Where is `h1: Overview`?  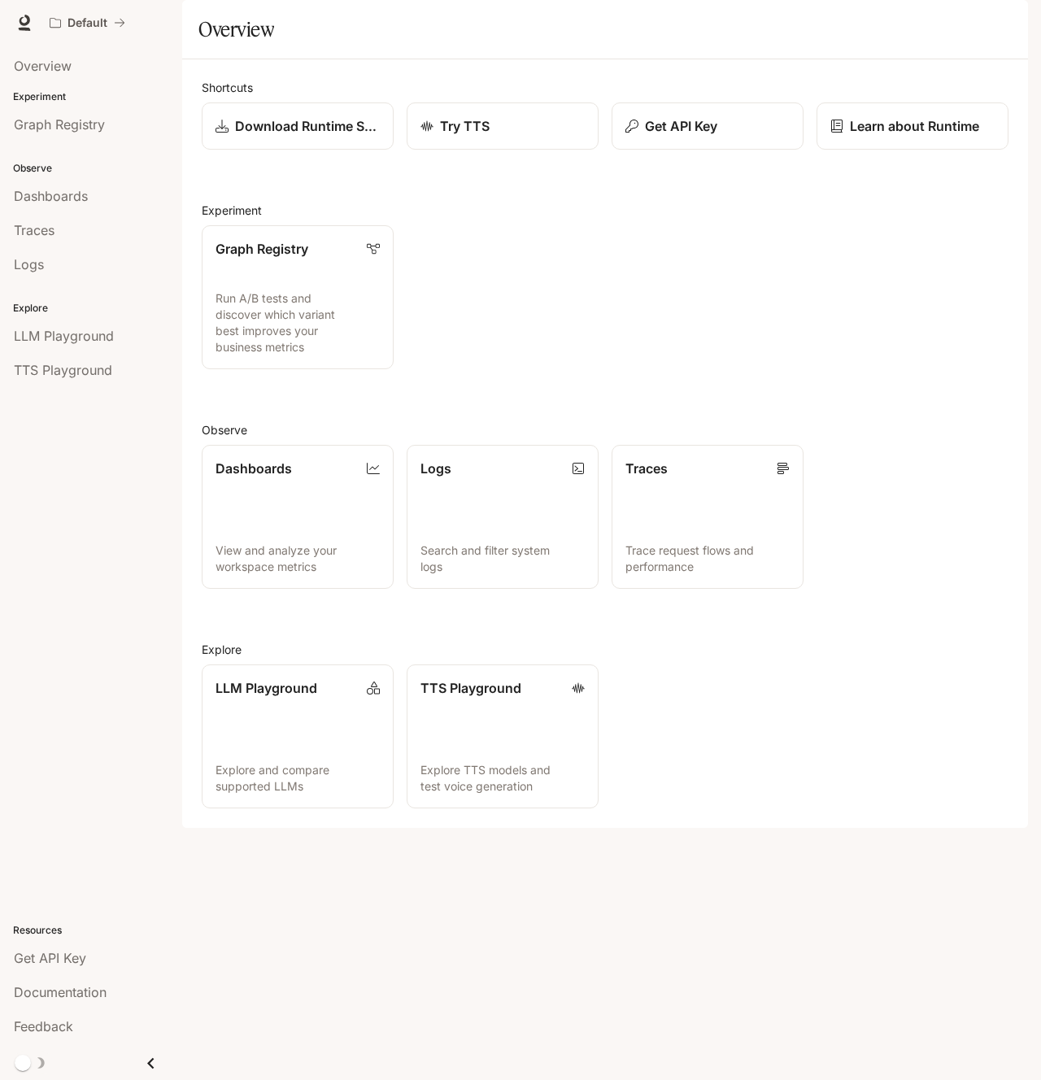
h1: Overview is located at coordinates (236, 29).